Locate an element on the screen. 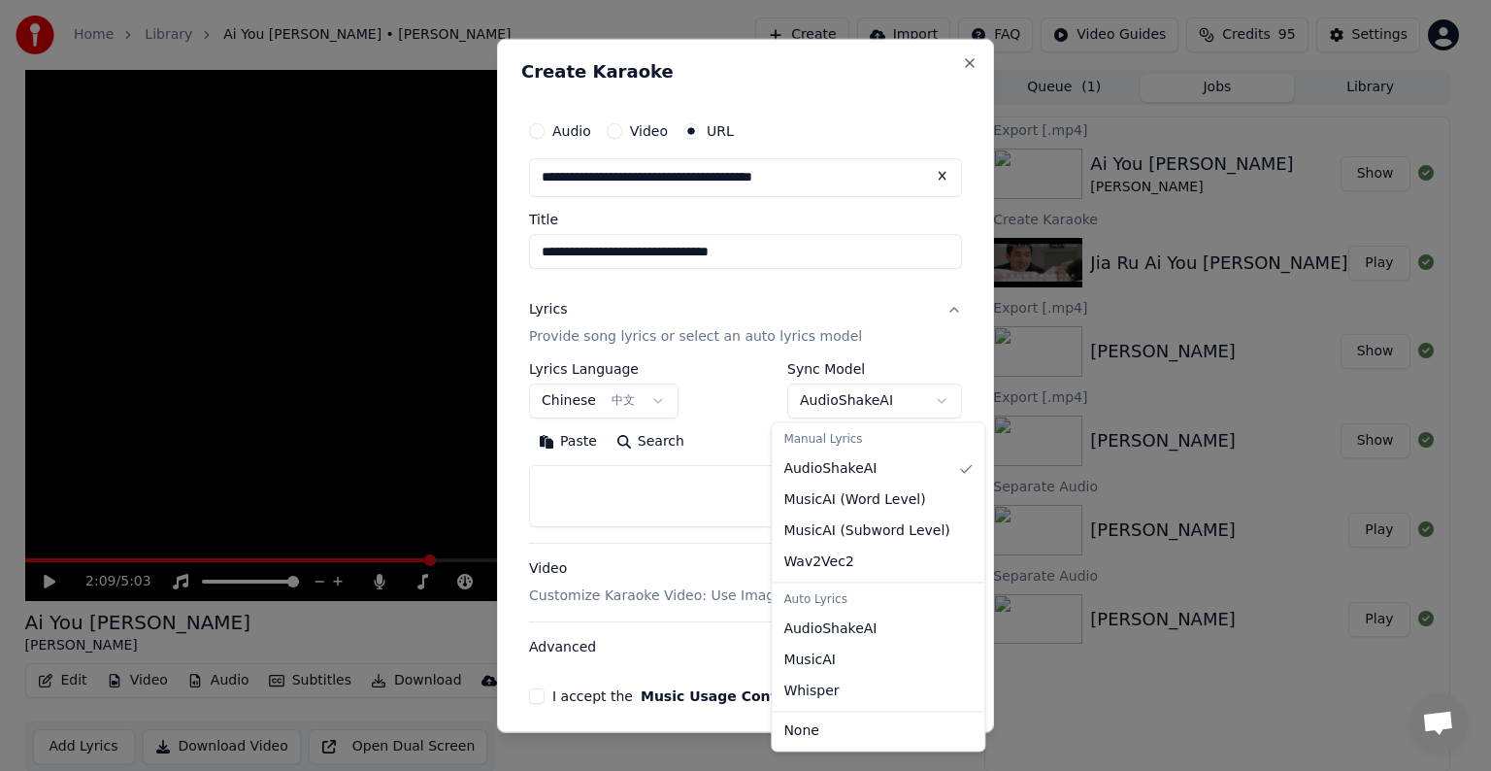 The image size is (1491, 771). span: MusicAI is located at coordinates (810, 660).